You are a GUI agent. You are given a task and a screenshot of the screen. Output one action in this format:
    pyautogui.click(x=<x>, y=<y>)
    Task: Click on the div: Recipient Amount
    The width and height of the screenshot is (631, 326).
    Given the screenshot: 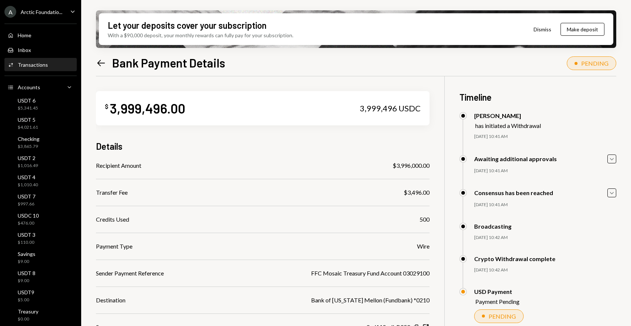 What is the action you would take?
    pyautogui.click(x=118, y=166)
    